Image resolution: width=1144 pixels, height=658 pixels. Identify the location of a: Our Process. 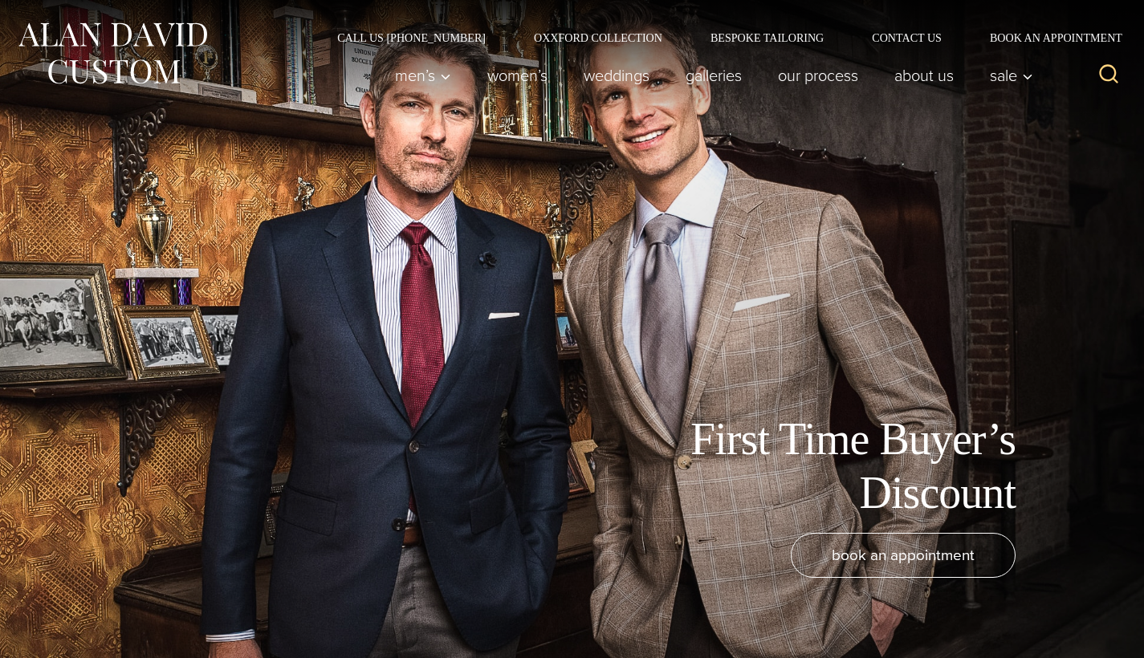
(818, 75).